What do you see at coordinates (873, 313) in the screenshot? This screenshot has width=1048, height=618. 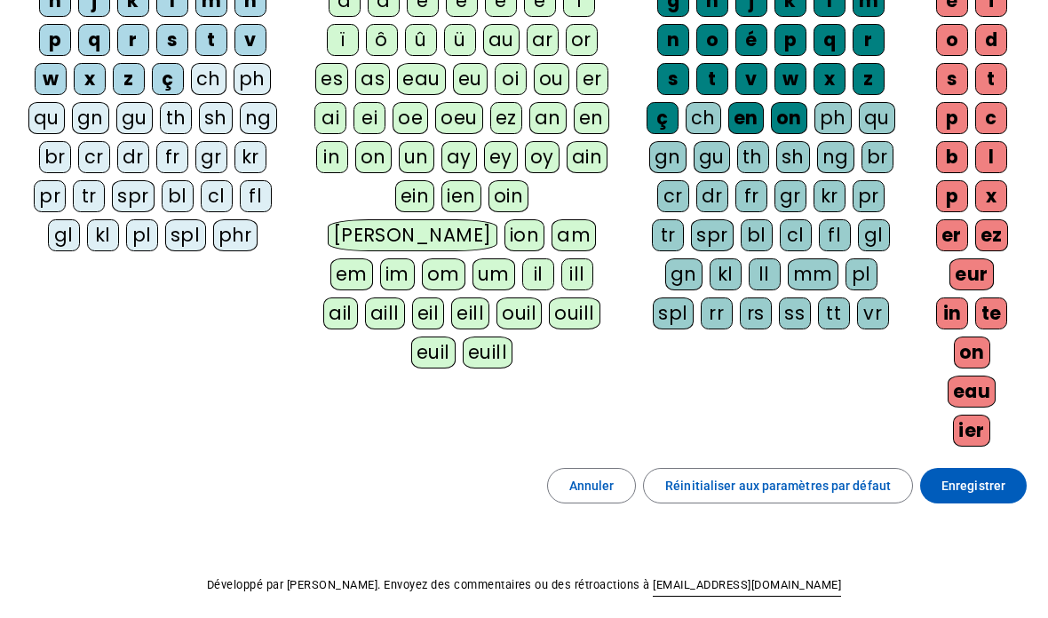 I see `div: vr` at bounding box center [873, 313].